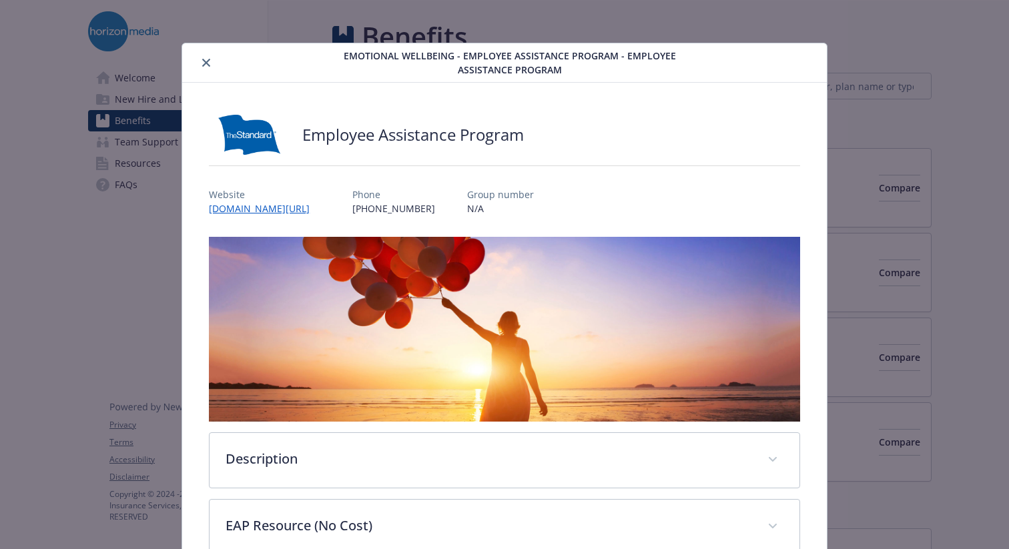  What do you see at coordinates (501, 194) in the screenshot?
I see `p: Group number` at bounding box center [501, 194].